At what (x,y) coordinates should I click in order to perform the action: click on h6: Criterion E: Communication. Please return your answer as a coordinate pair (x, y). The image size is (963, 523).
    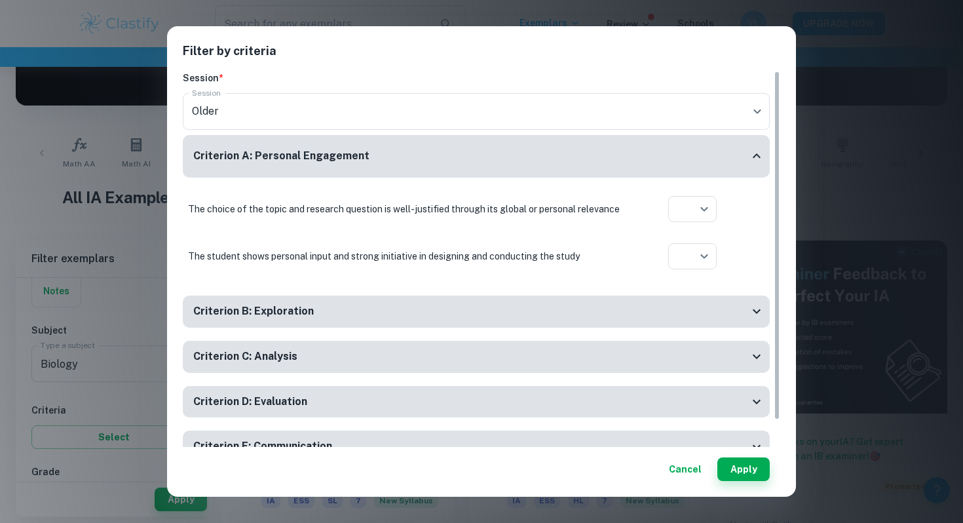
    Looking at the image, I should click on (263, 446).